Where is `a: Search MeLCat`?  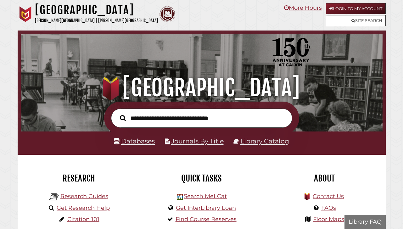 a: Search MeLCat is located at coordinates (205, 196).